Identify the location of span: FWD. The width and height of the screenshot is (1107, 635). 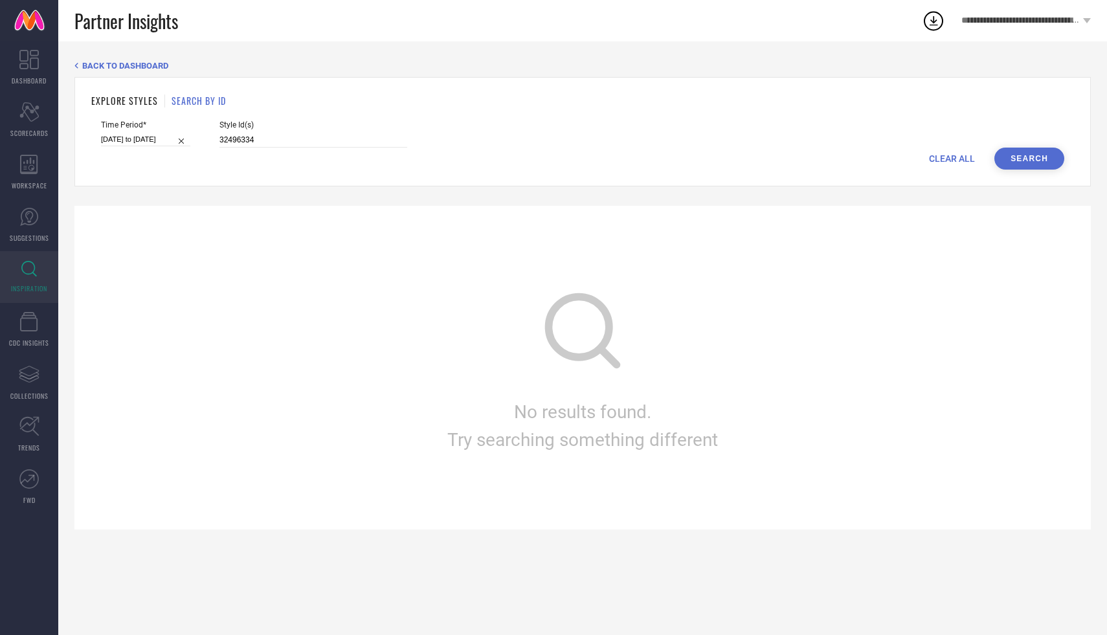
(29, 500).